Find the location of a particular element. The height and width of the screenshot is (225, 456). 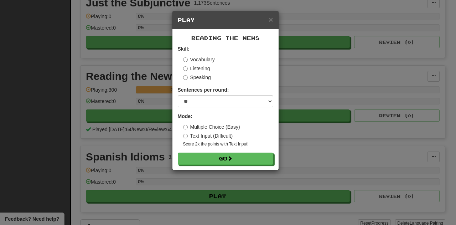

input: Vocabulary is located at coordinates (185, 60).